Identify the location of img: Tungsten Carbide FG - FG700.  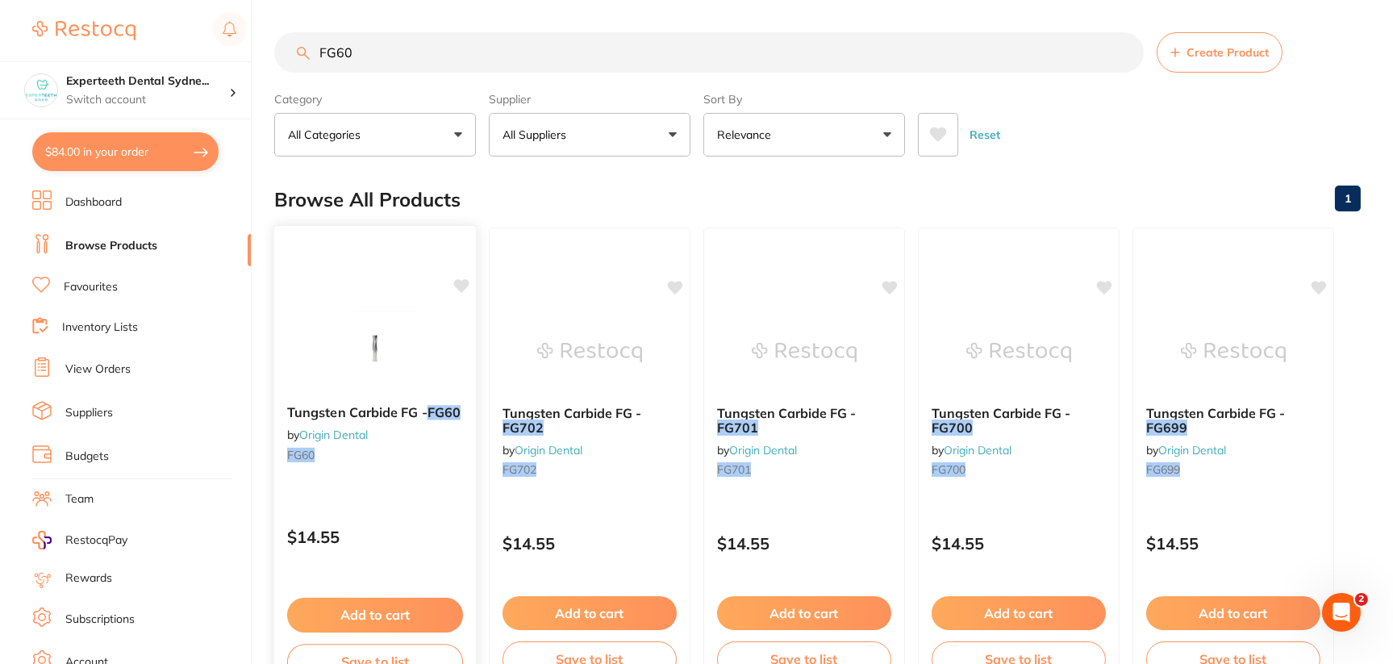
(1019, 352).